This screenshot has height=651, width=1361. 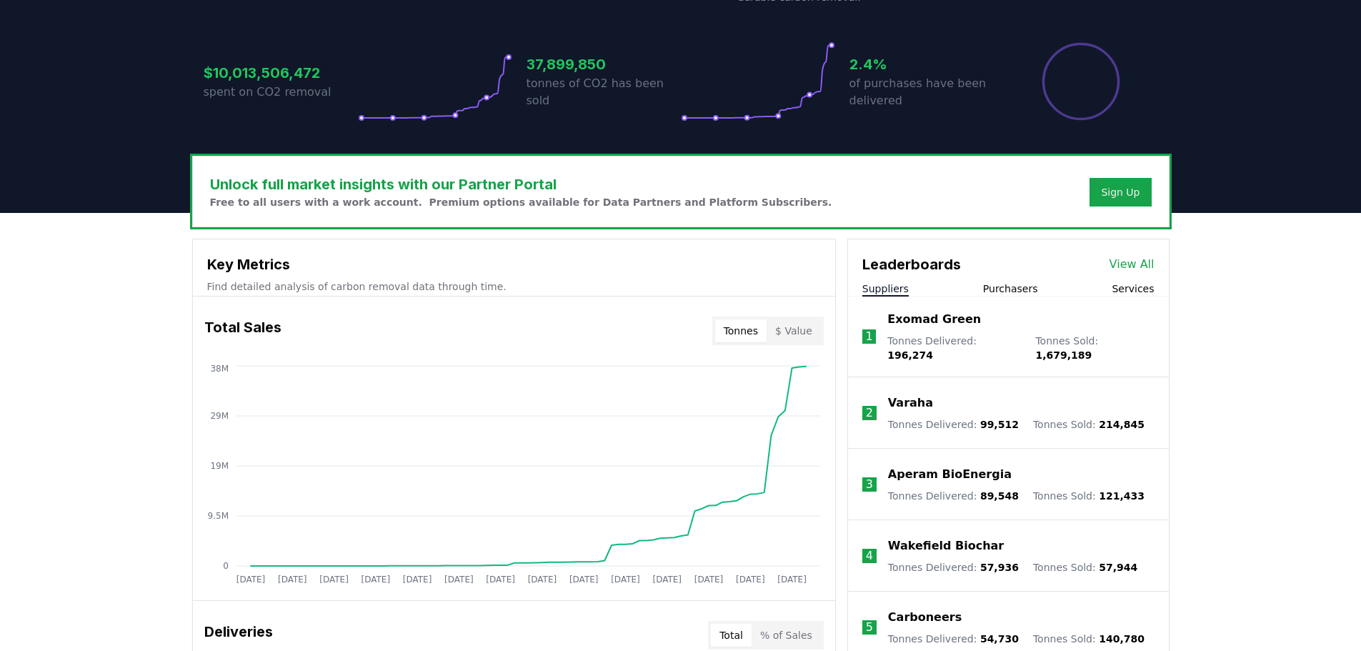 I want to click on a: Carboneers, so click(x=925, y=617).